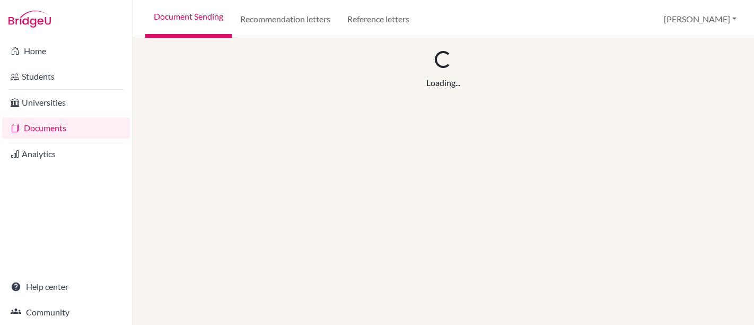  I want to click on a: Analytics, so click(66, 154).